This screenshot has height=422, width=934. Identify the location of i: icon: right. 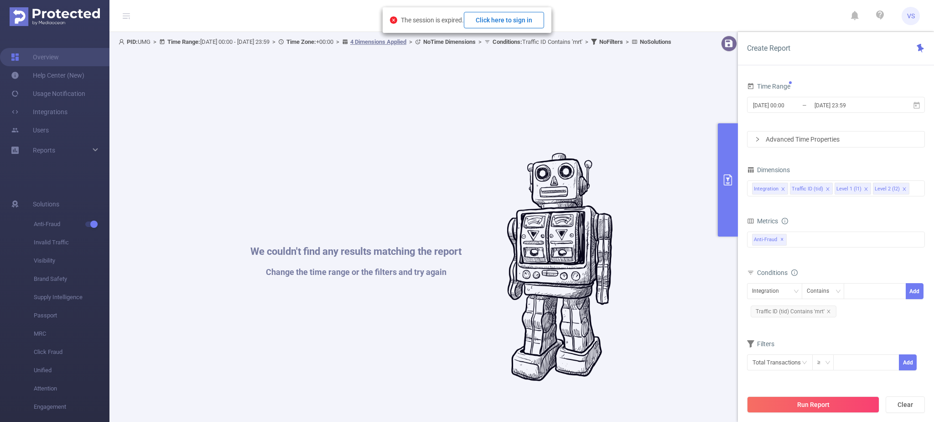
(758, 139).